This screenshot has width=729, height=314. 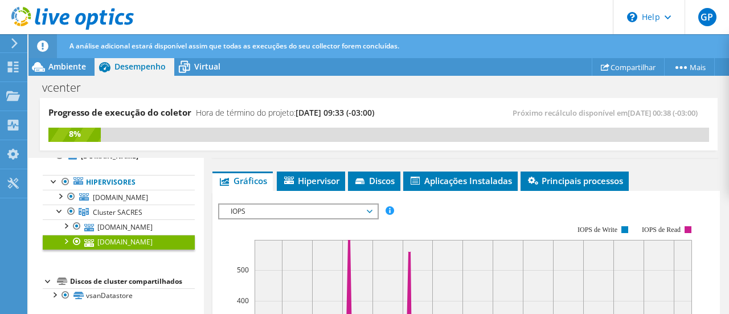 What do you see at coordinates (117, 212) in the screenshot?
I see `span: Cluster SACRES` at bounding box center [117, 212].